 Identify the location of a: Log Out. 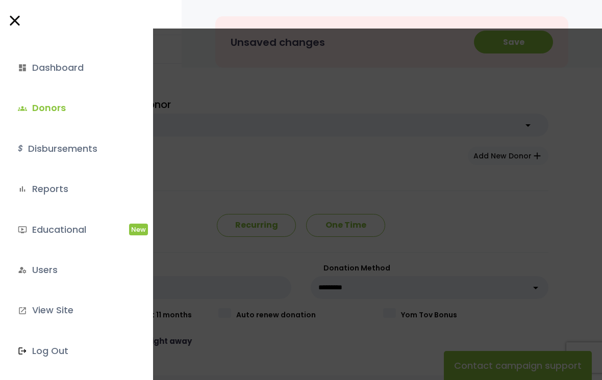
(74, 351).